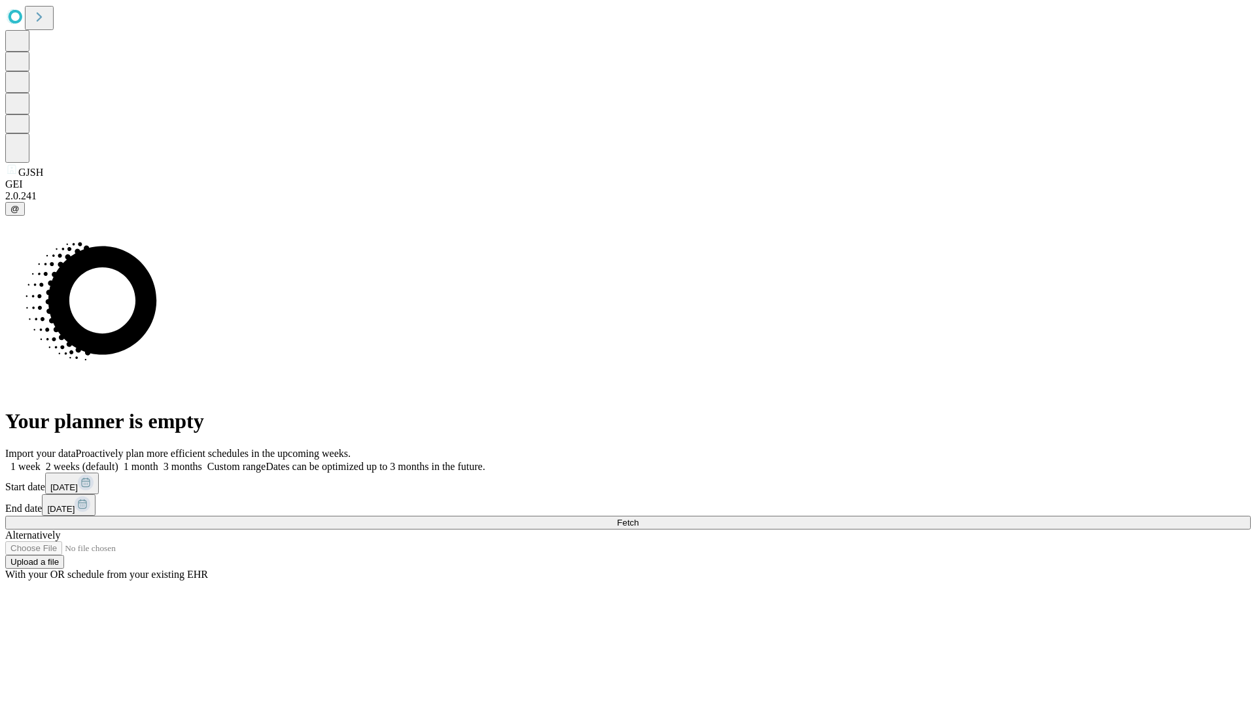 This screenshot has width=1256, height=706. What do you see at coordinates (35, 562) in the screenshot?
I see `button: Upload a file` at bounding box center [35, 562].